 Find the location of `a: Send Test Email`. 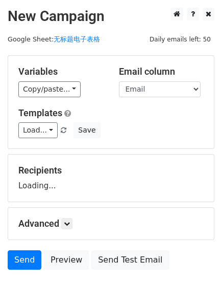

a: Send Test Email is located at coordinates (130, 260).